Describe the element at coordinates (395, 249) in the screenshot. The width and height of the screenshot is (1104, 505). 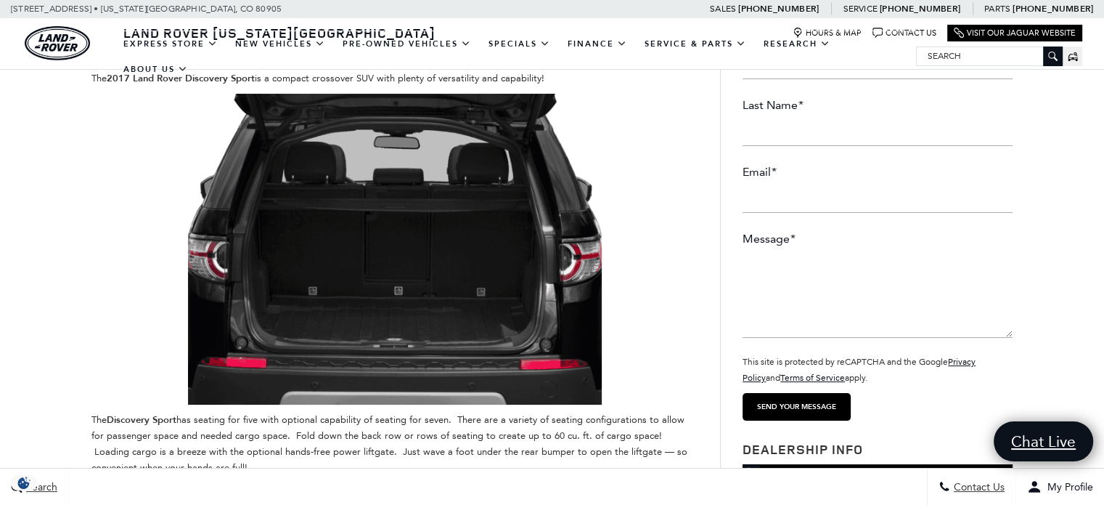
I see `img: 2017 Land Rover Discovery Sport cargo space` at that location.